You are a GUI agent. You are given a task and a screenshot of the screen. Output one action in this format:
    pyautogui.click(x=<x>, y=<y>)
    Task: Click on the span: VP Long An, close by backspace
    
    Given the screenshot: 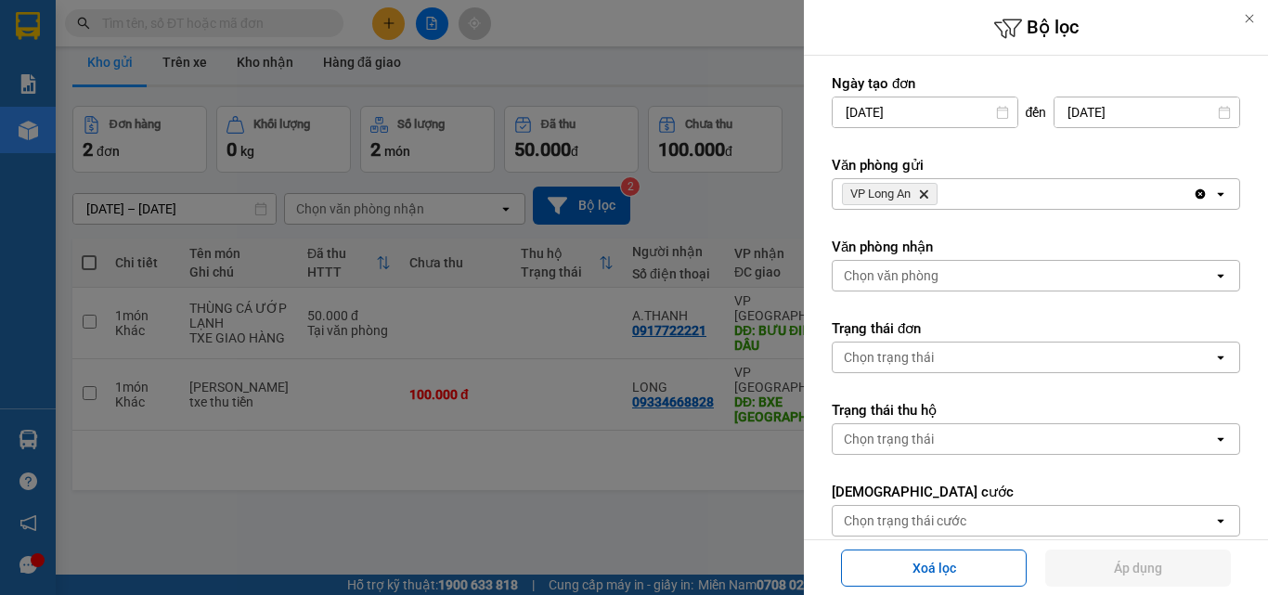 What is the action you would take?
    pyautogui.click(x=889, y=194)
    